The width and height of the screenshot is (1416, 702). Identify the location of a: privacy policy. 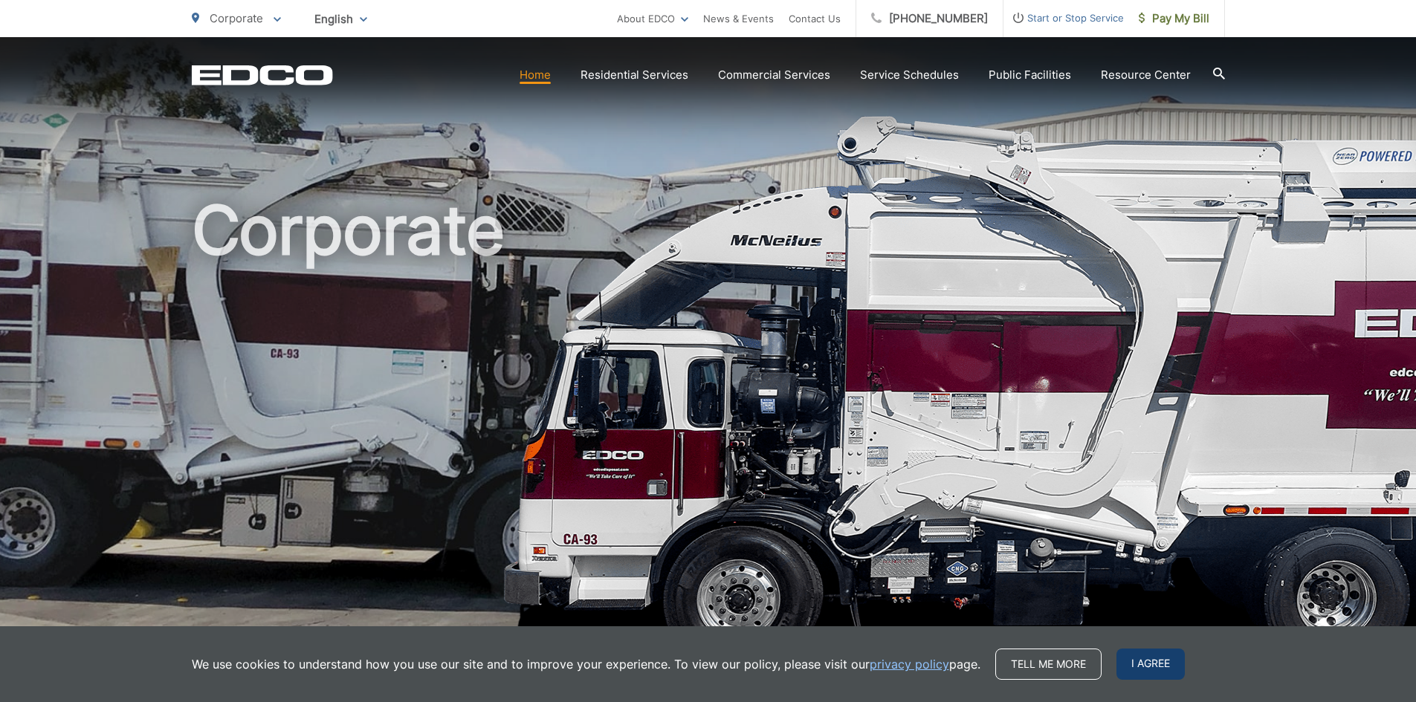
(909, 664).